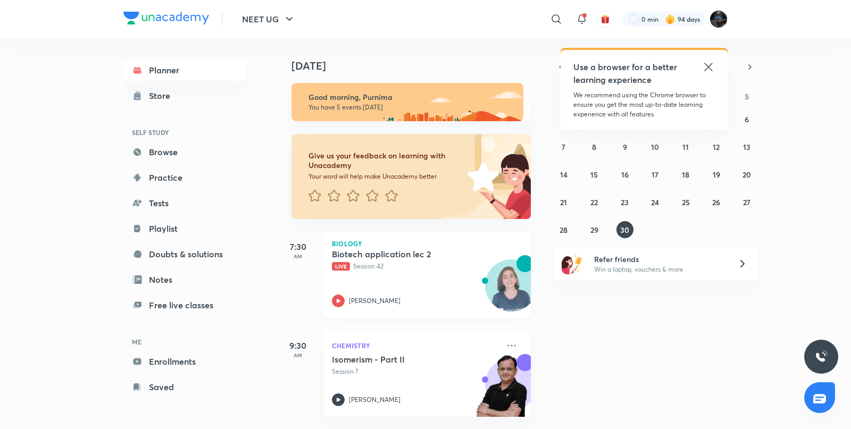 This screenshot has width=851, height=429. I want to click on button: September 27, 2025, so click(747, 202).